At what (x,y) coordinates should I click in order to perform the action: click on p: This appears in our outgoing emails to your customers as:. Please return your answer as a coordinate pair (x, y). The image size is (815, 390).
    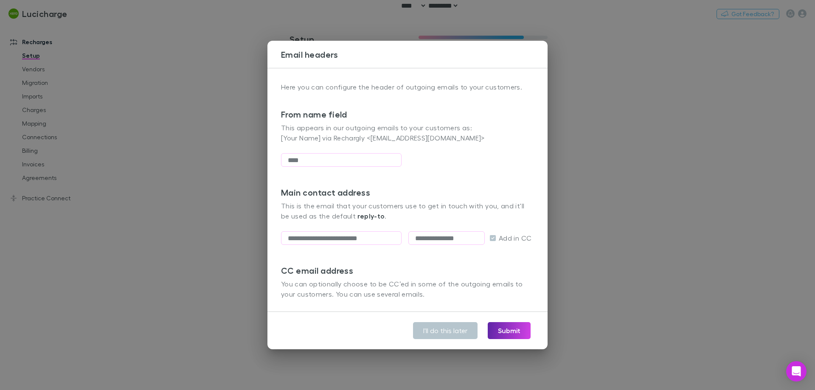
    Looking at the image, I should click on (407, 128).